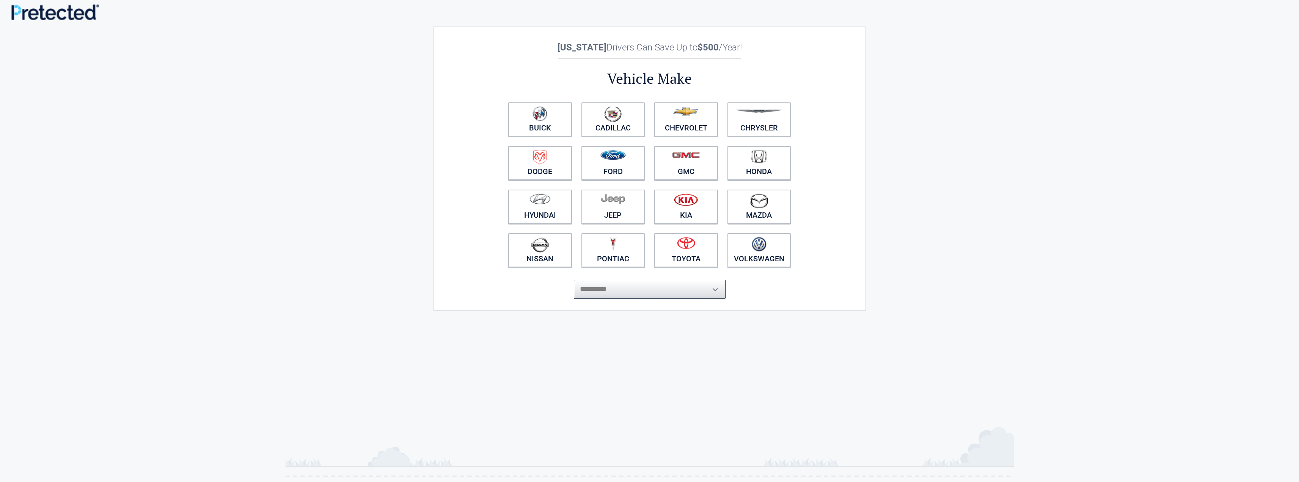 This screenshot has height=482, width=1299. Describe the element at coordinates (540, 119) in the screenshot. I see `a: Buick` at that location.